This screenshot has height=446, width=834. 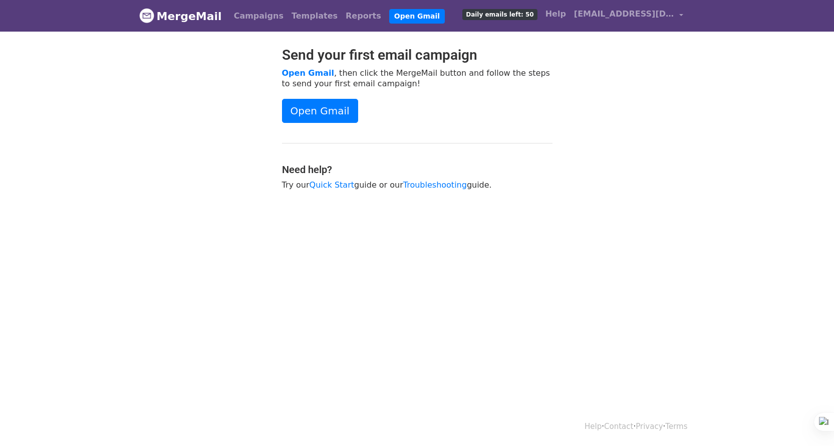 What do you see at coordinates (332, 184) in the screenshot?
I see `a: Quick Start` at bounding box center [332, 184].